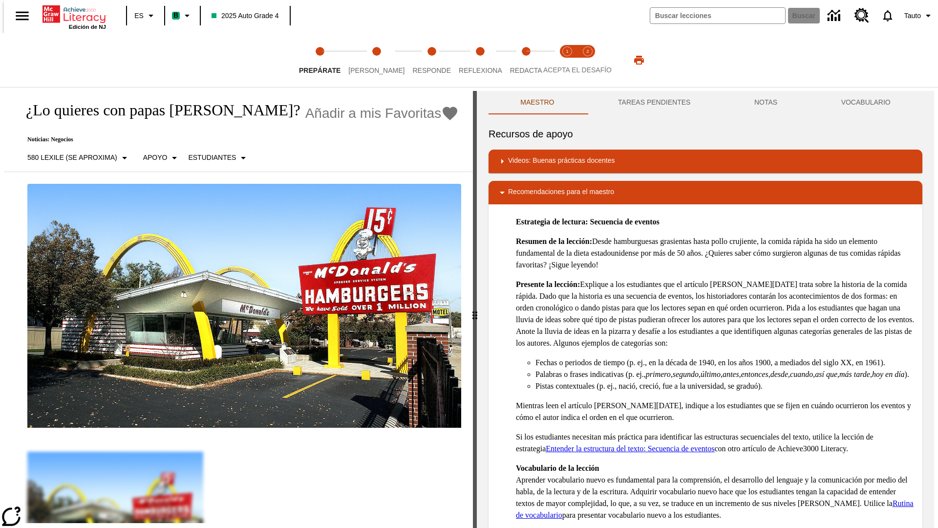 Image resolution: width=938 pixels, height=528 pixels. What do you see at coordinates (854, 374) in the screenshot?
I see `em: más tarde` at bounding box center [854, 374].